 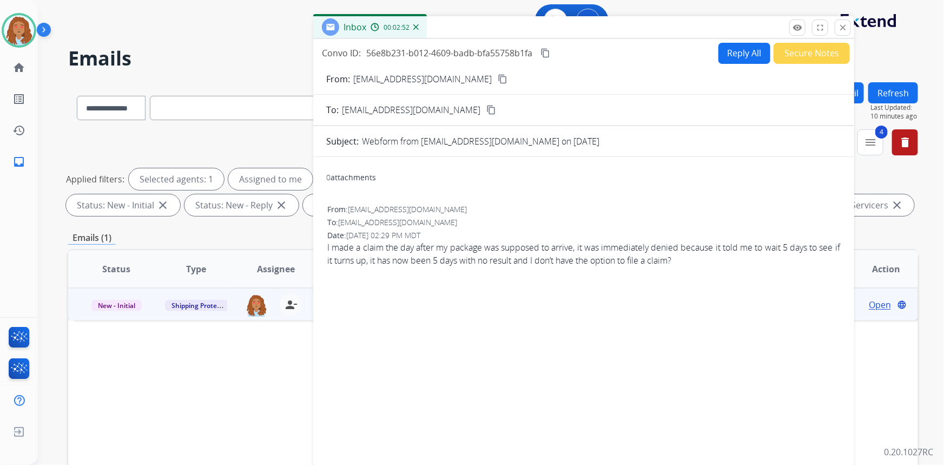 What do you see at coordinates (270, 179) in the screenshot?
I see `div: Assigned to me` at bounding box center [270, 179].